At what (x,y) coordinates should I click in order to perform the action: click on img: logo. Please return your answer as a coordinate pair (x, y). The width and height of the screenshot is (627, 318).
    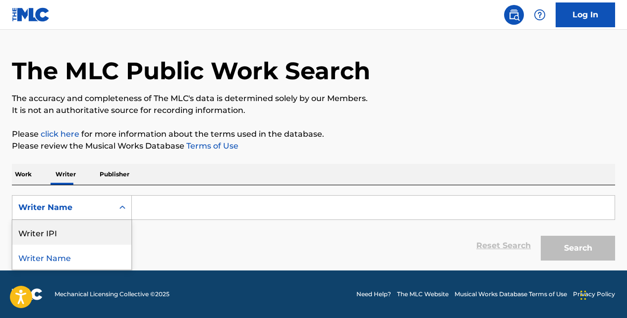
    Looking at the image, I should click on (27, 294).